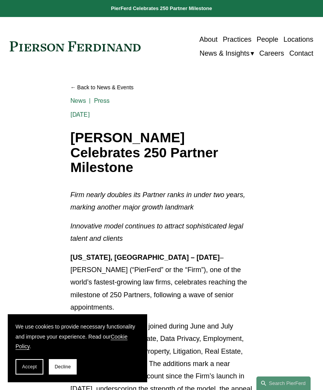  I want to click on a: Practices, so click(237, 39).